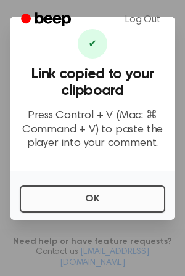  Describe the element at coordinates (92, 199) in the screenshot. I see `button: OK` at that location.